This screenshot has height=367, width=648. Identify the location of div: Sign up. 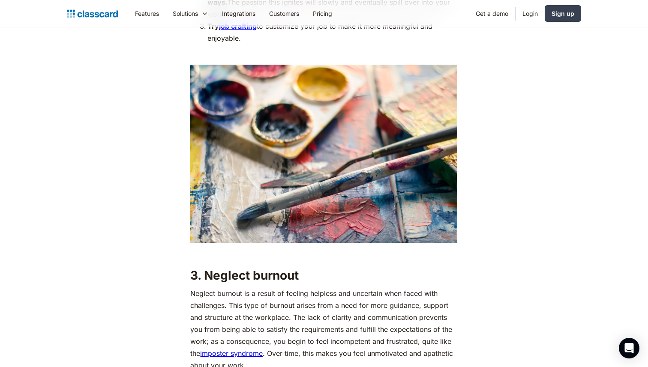
(562, 13).